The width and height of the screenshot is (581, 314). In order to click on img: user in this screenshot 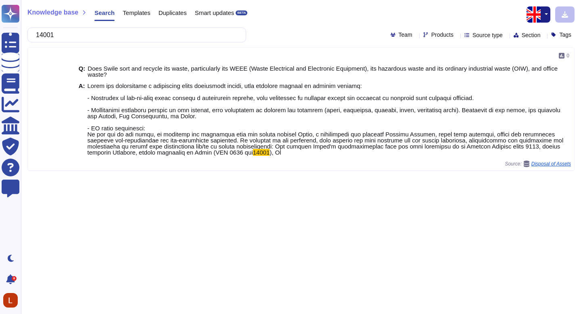, I will do `click(10, 300)`.